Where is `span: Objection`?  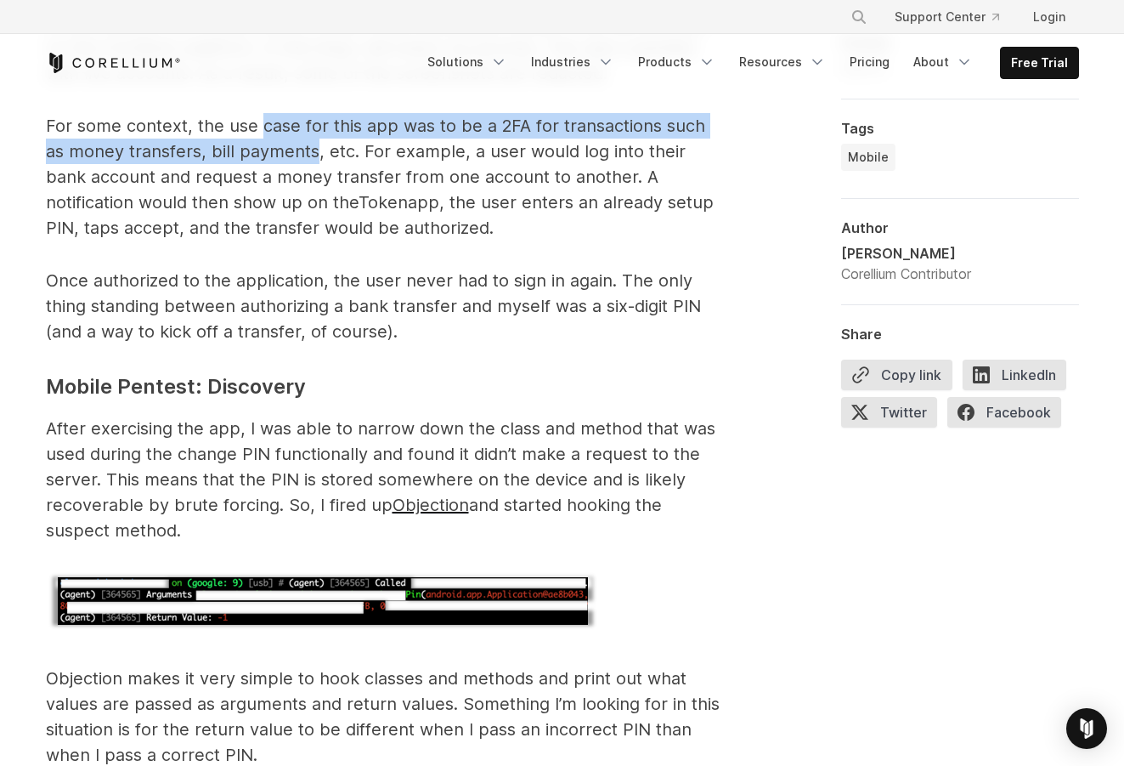
span: Objection is located at coordinates (431, 505).